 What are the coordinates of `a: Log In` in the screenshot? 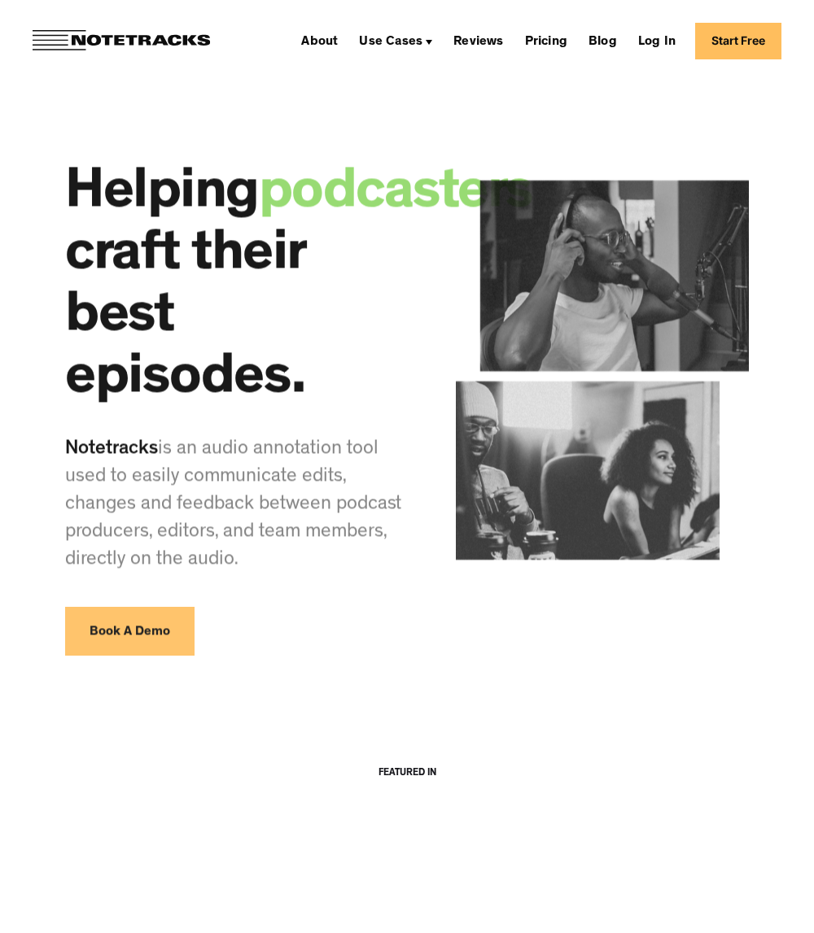 It's located at (657, 41).